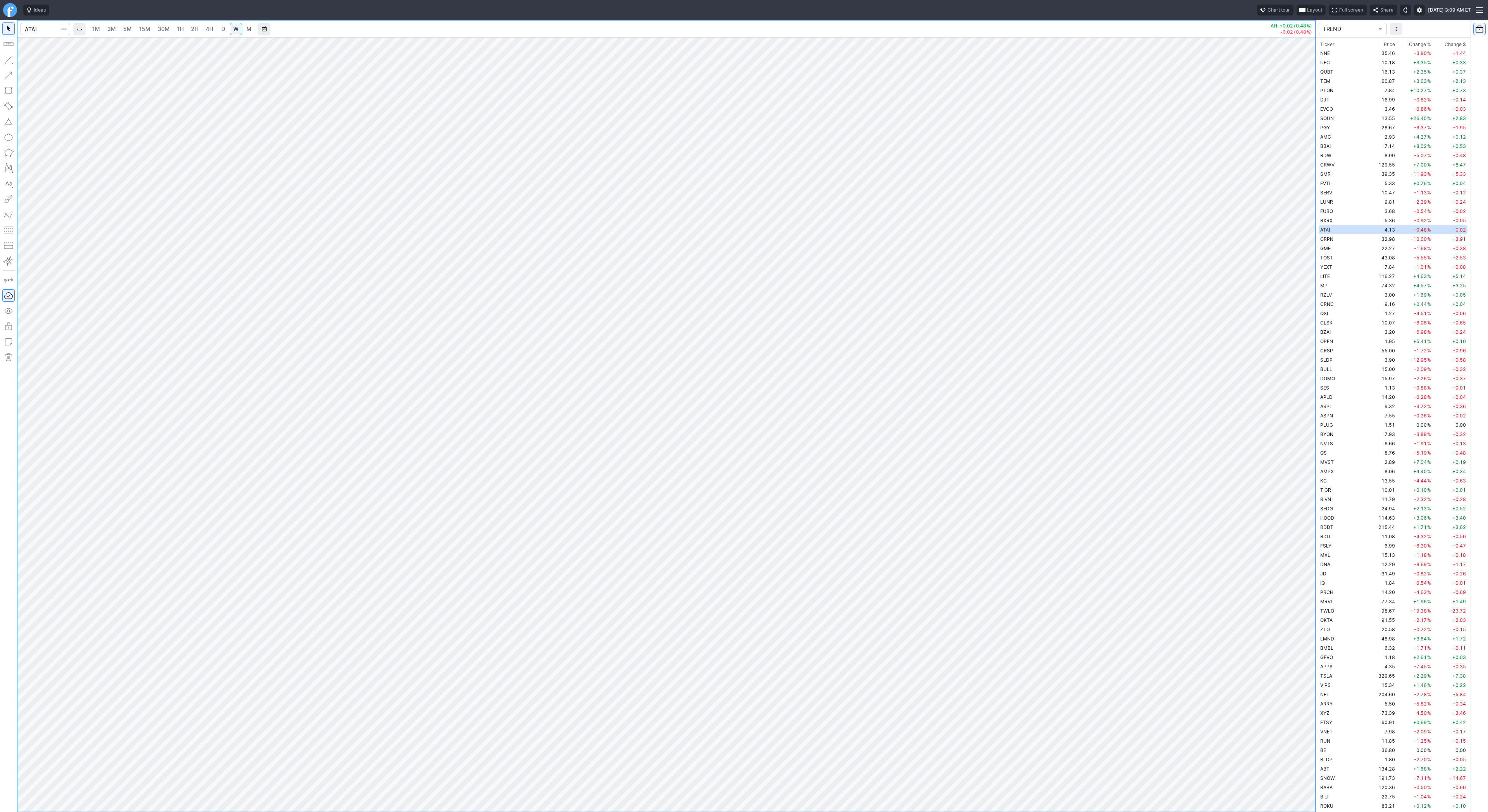 This screenshot has width=1488, height=812. I want to click on span: -0.01, so click(1459, 388).